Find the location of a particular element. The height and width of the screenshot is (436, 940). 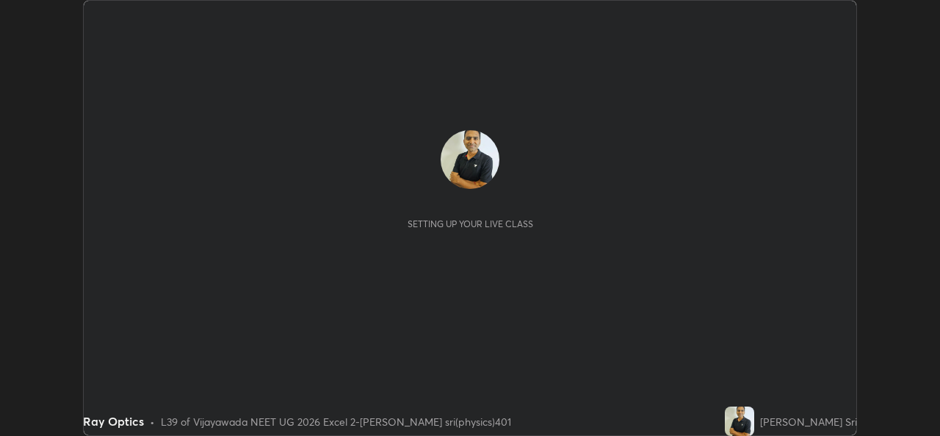

div: Setting up your live class is located at coordinates (470, 223).